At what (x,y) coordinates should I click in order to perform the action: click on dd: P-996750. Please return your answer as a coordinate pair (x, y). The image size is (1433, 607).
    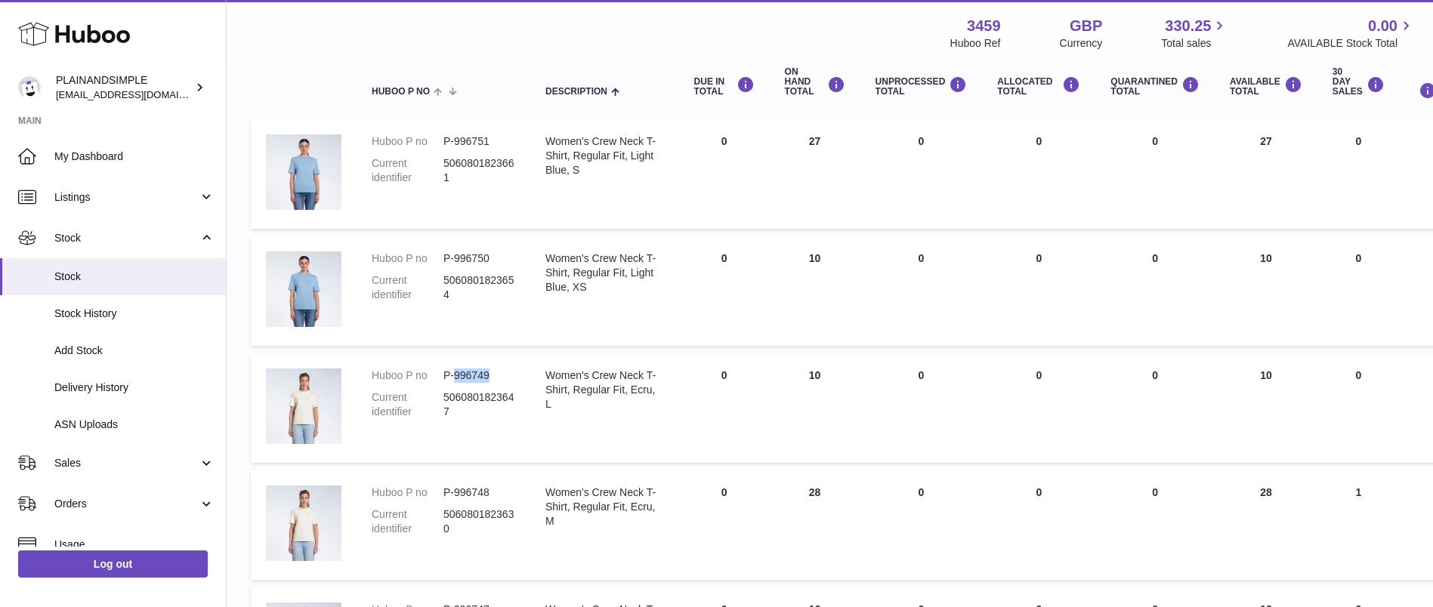
    Looking at the image, I should click on (479, 258).